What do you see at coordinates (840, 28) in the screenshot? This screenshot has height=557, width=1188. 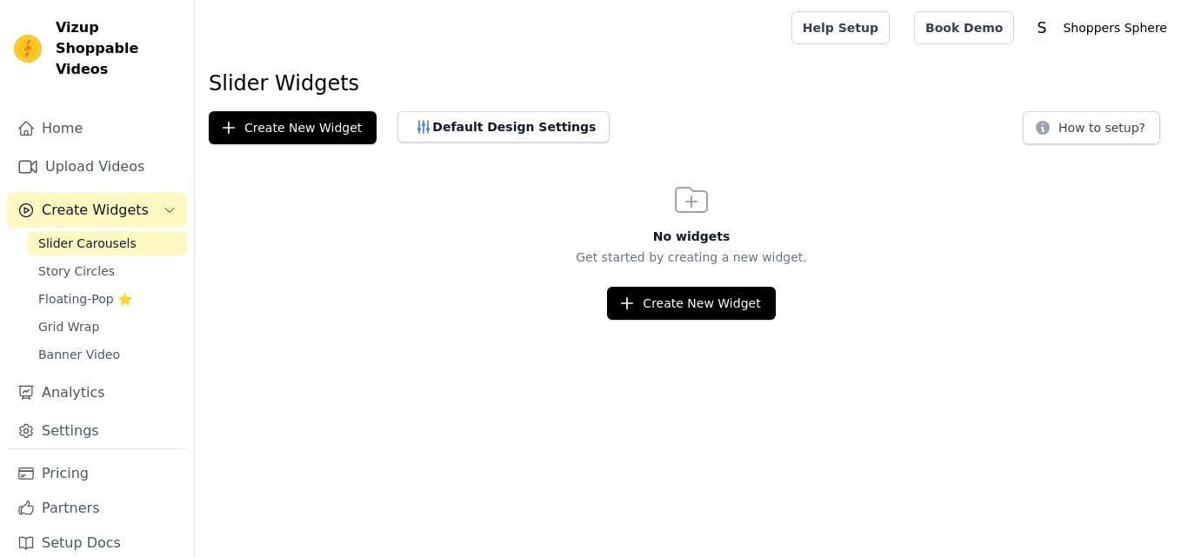 I see `a: Help Setup` at bounding box center [840, 28].